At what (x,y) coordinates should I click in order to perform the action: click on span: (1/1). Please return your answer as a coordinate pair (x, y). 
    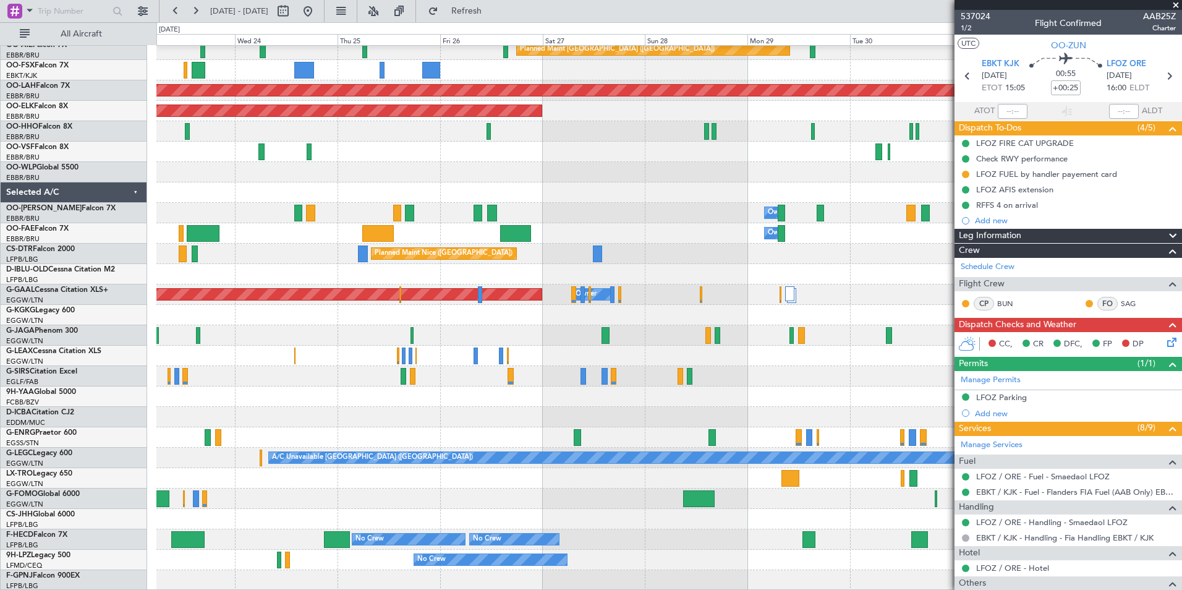
    Looking at the image, I should click on (1146, 363).